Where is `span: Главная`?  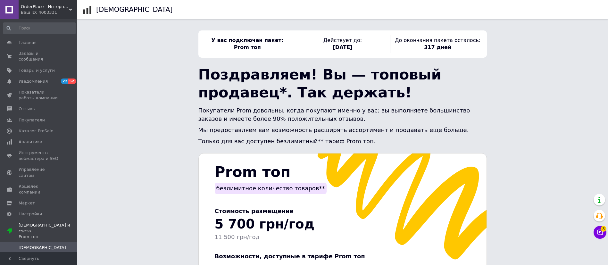
span: Главная is located at coordinates (28, 43).